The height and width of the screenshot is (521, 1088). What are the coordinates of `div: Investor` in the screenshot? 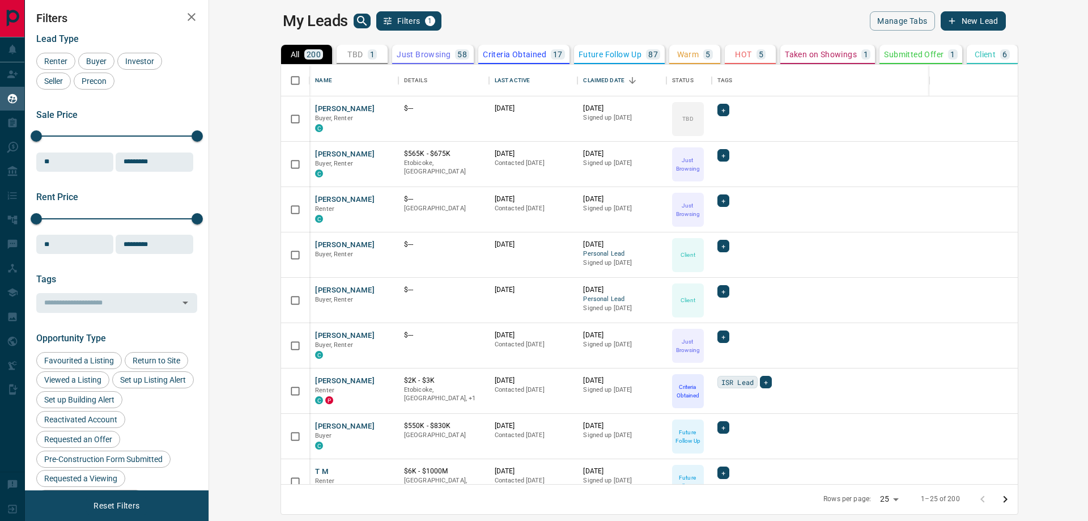 It's located at (139, 61).